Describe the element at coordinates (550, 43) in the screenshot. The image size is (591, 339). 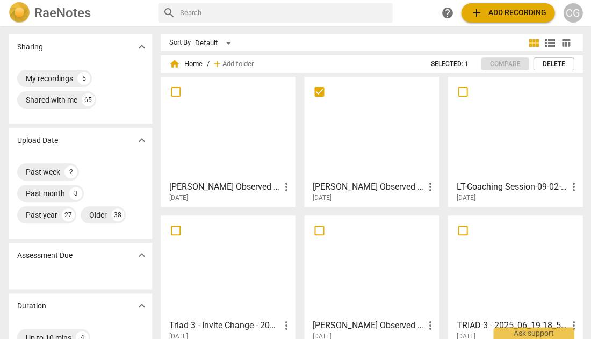
I see `button: List view` at that location.